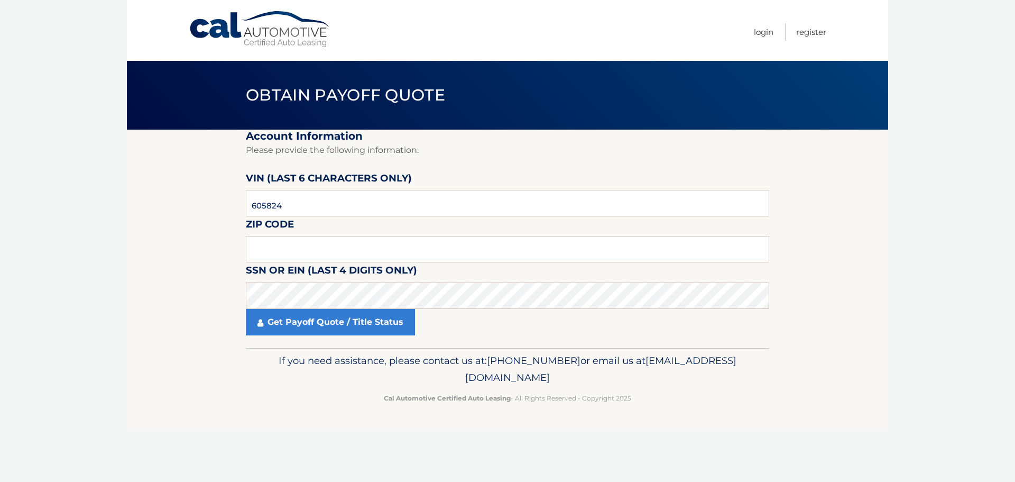 This screenshot has height=482, width=1015. What do you see at coordinates (447, 398) in the screenshot?
I see `strong: Cal Automotive Certified Auto Leasing` at bounding box center [447, 398].